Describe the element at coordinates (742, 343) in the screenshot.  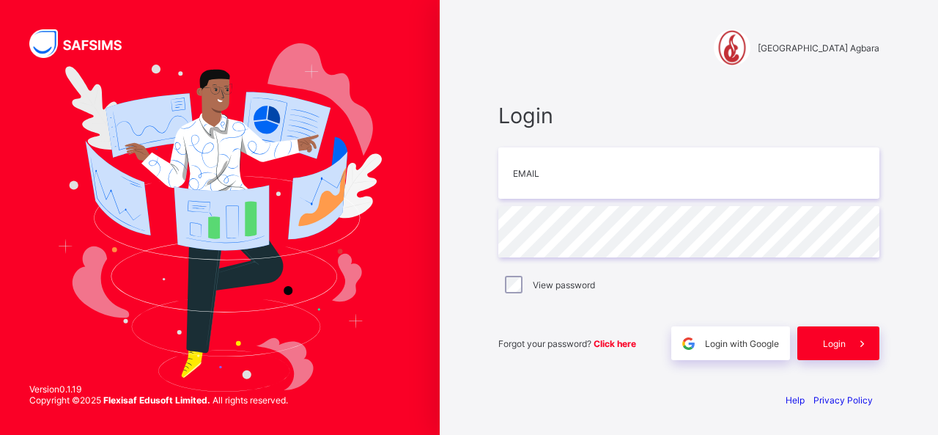
I see `span: Login with Google` at that location.